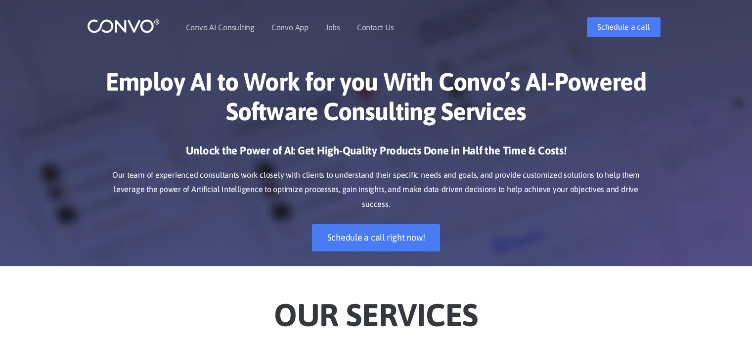 This screenshot has width=752, height=344. What do you see at coordinates (333, 27) in the screenshot?
I see `a: Jobs` at bounding box center [333, 27].